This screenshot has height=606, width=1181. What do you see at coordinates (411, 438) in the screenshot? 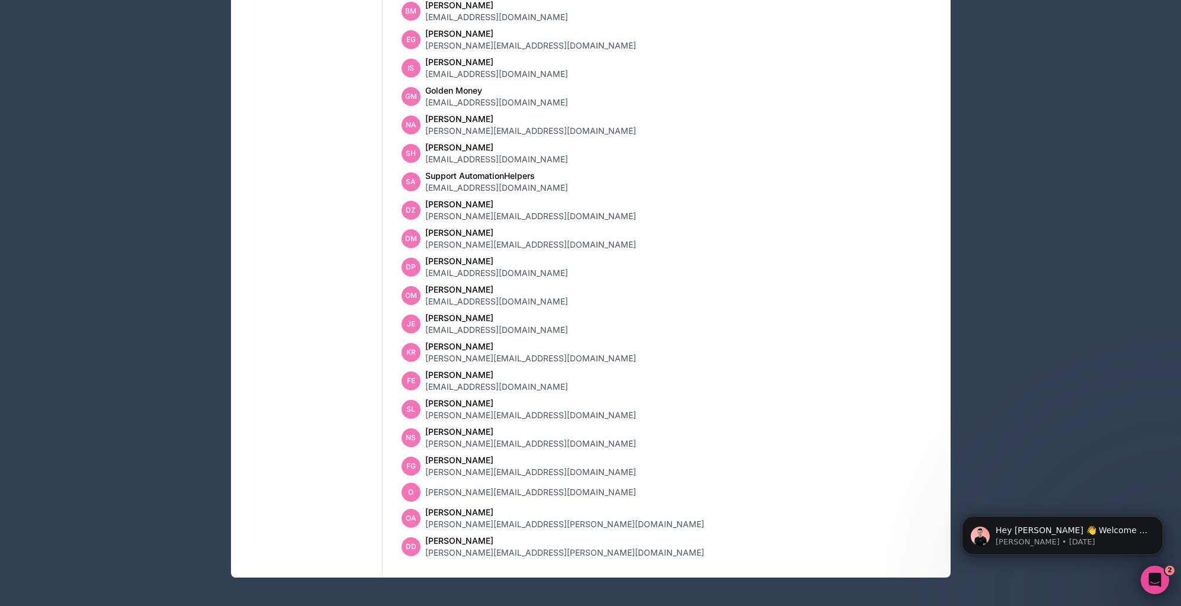
I see `span: NS` at bounding box center [411, 438].